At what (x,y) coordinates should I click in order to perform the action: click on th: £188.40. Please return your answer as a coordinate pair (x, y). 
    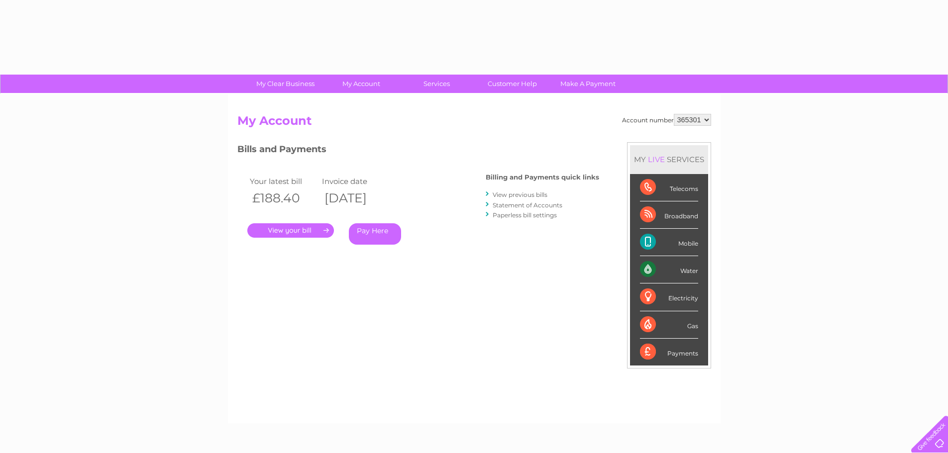
    Looking at the image, I should click on (283, 198).